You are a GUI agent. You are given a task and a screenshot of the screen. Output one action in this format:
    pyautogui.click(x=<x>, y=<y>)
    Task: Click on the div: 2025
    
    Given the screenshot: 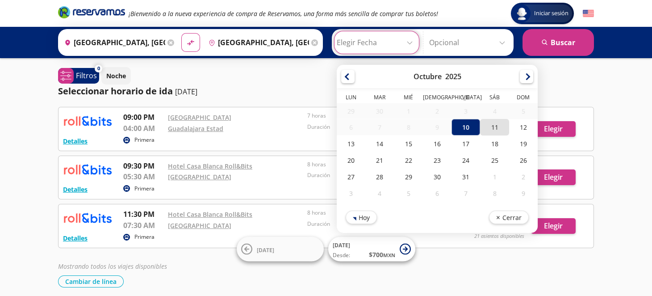 What is the action you would take?
    pyautogui.click(x=453, y=76)
    